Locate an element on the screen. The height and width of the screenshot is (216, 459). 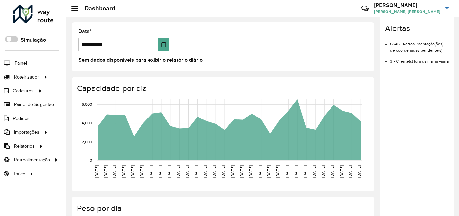
text: 2,000 is located at coordinates (87, 141).